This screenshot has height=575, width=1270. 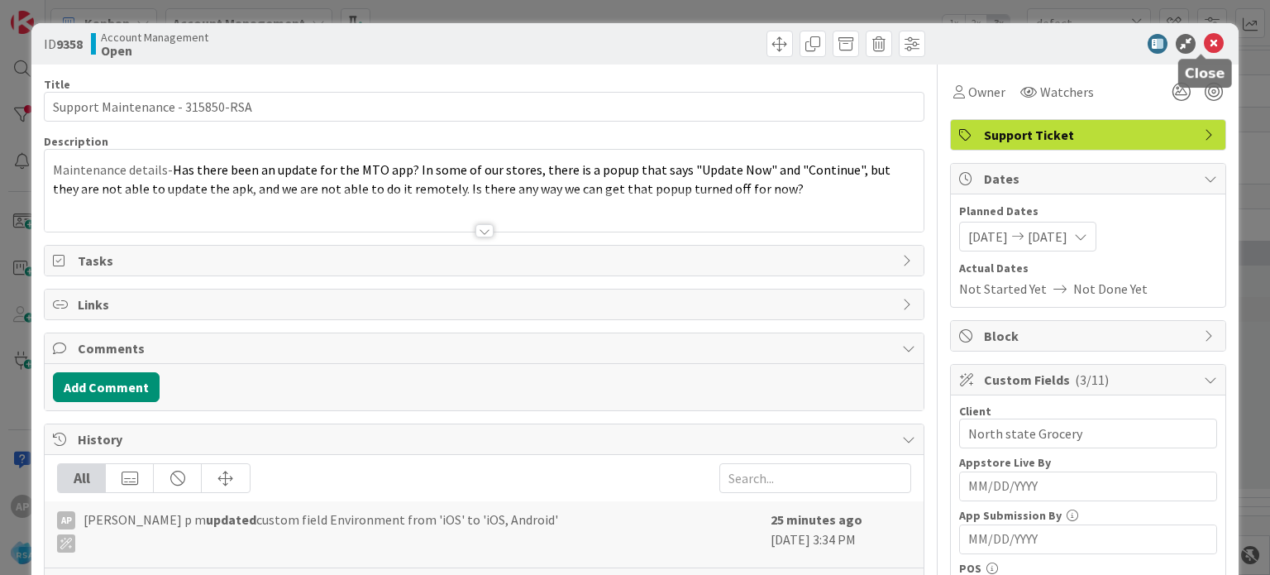 I want to click on span: Not Started Yet, so click(x=1003, y=289).